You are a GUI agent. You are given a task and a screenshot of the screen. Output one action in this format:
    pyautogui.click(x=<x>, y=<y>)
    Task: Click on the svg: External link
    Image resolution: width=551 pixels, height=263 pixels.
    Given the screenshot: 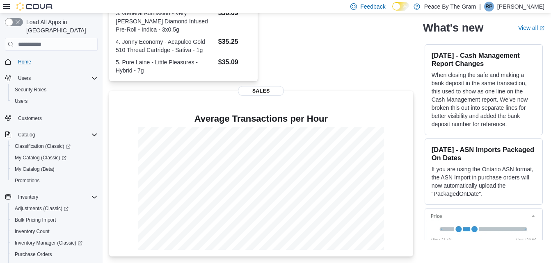 What is the action you would take?
    pyautogui.click(x=542, y=28)
    